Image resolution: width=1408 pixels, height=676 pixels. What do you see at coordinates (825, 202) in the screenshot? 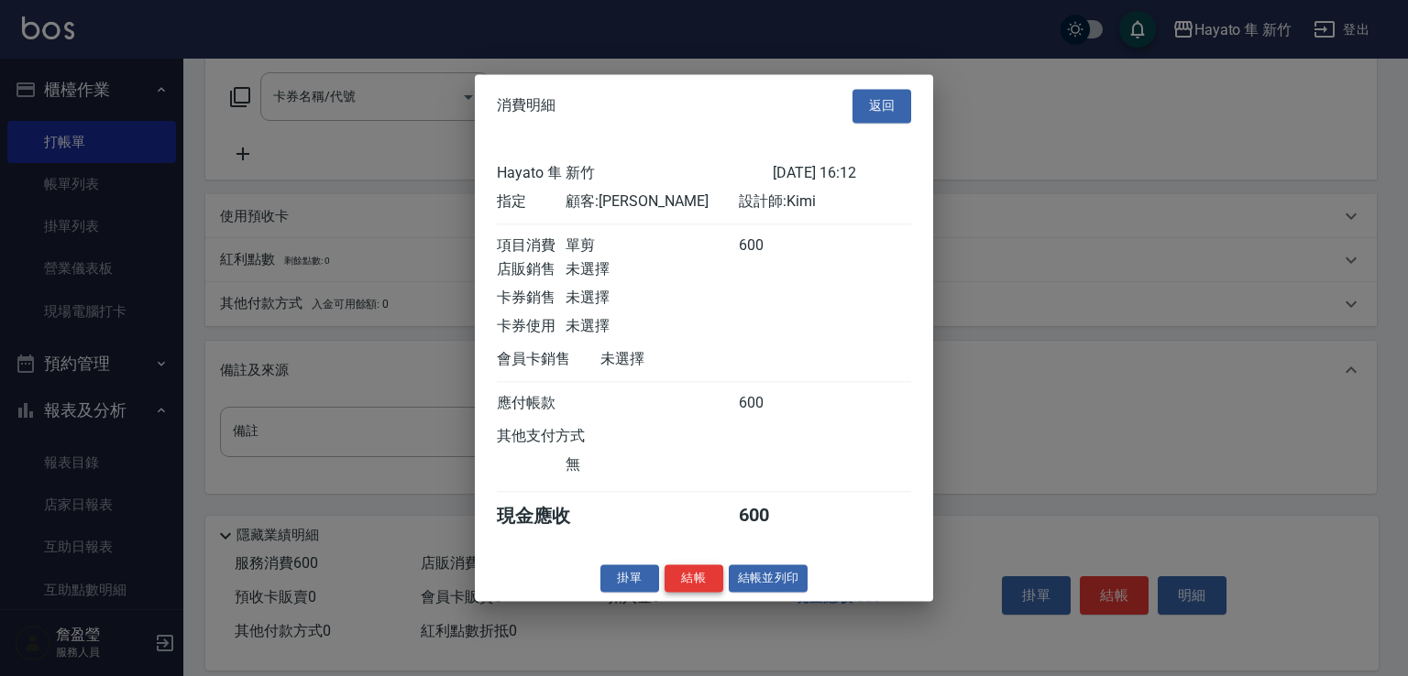
I see `div: 設計師: Kimi` at bounding box center [825, 202].